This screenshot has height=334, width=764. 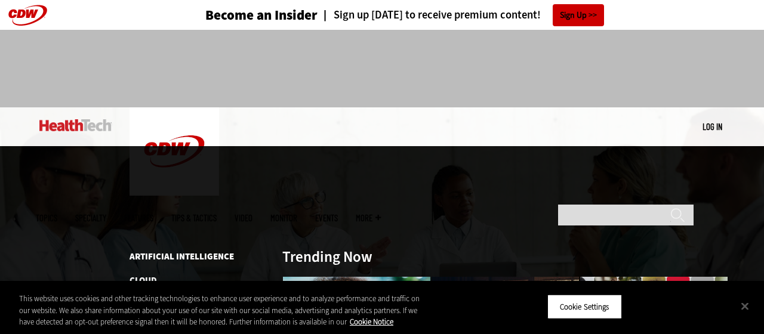 I want to click on button: Close, so click(x=744, y=306).